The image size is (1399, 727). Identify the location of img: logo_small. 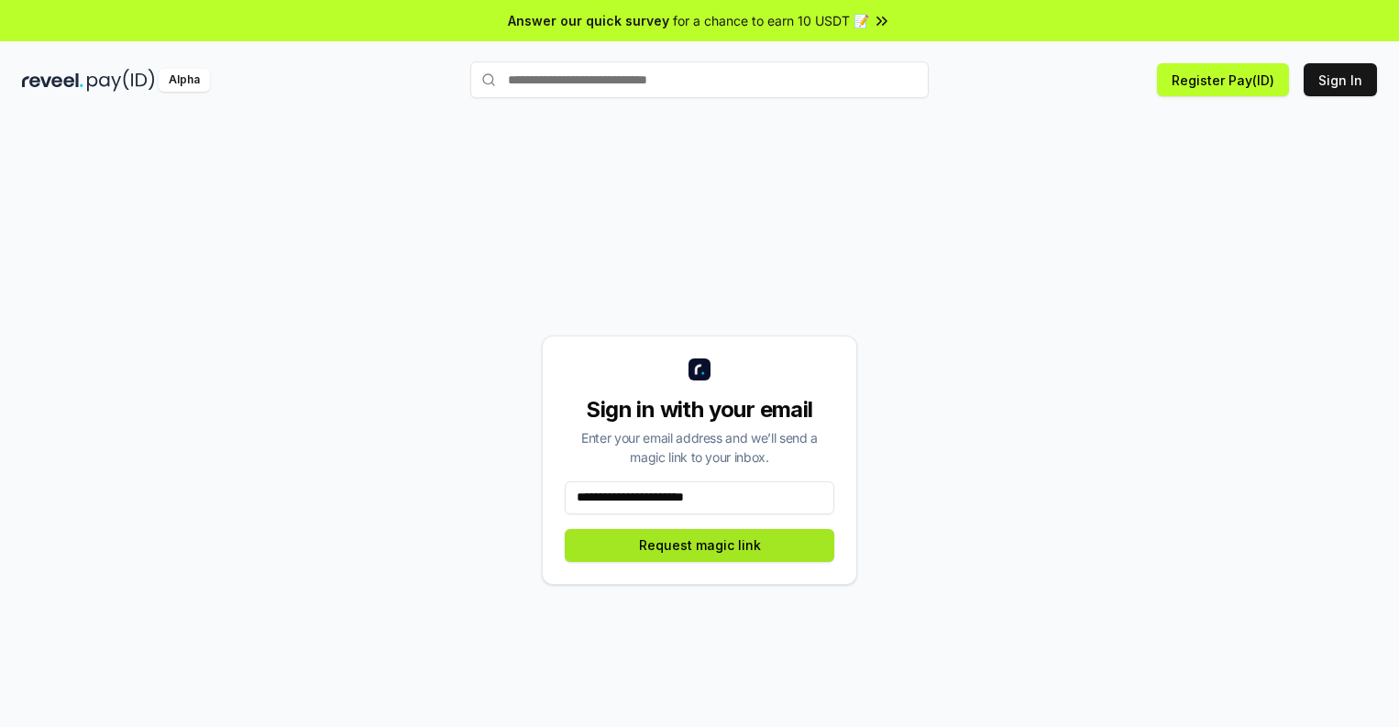
(699, 369).